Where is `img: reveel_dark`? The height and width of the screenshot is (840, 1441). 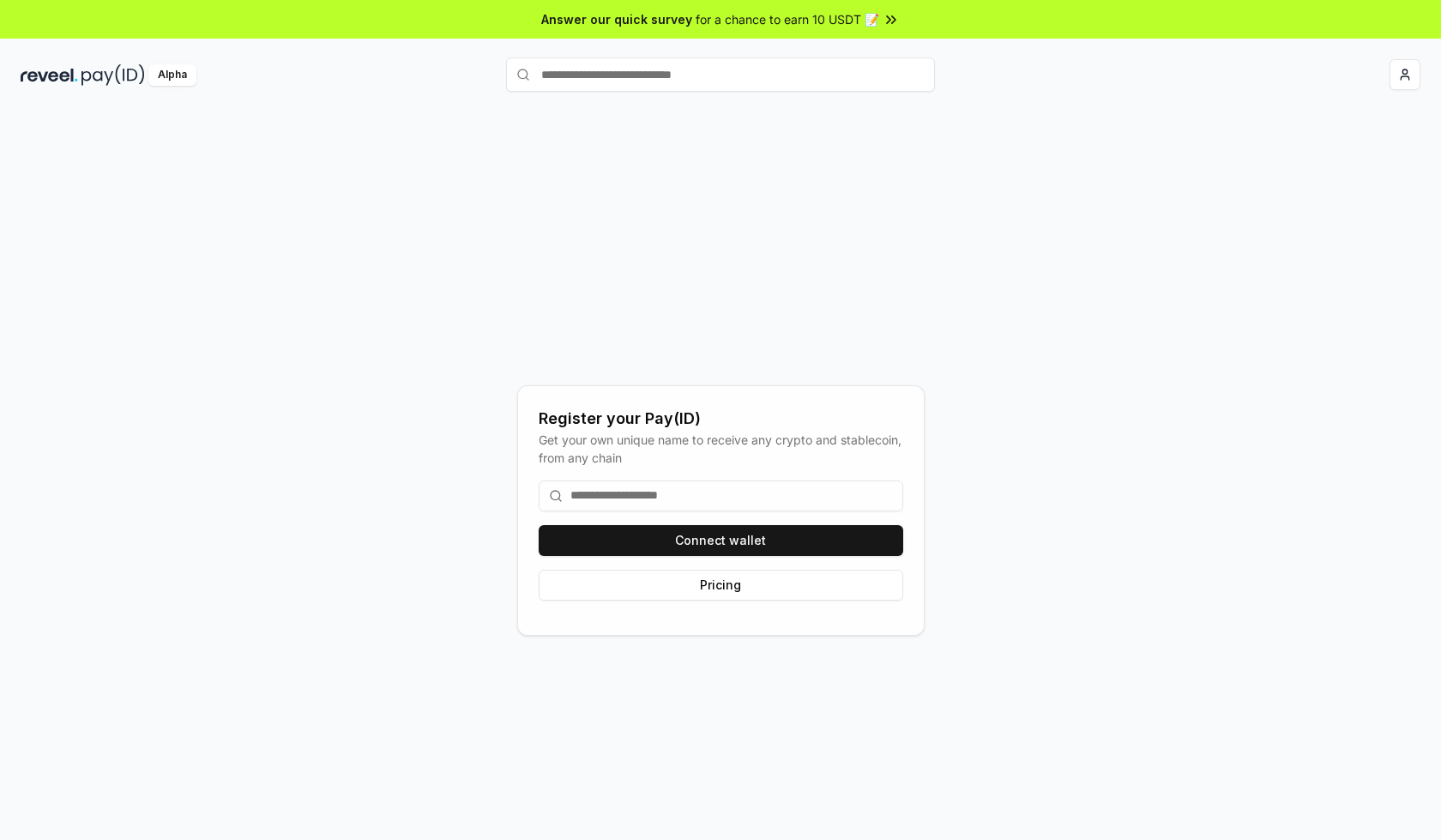 img: reveel_dark is located at coordinates (49, 74).